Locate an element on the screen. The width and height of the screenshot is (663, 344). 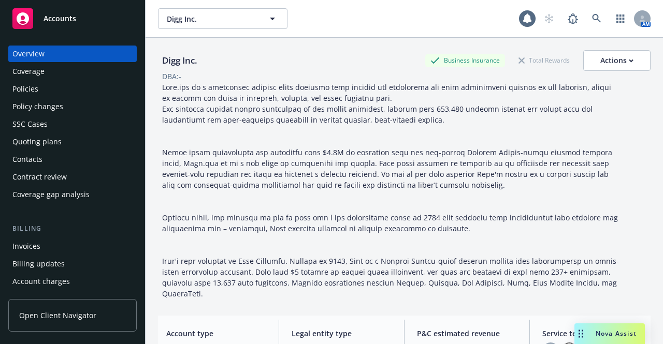
div: Billing updates is located at coordinates (38, 264).